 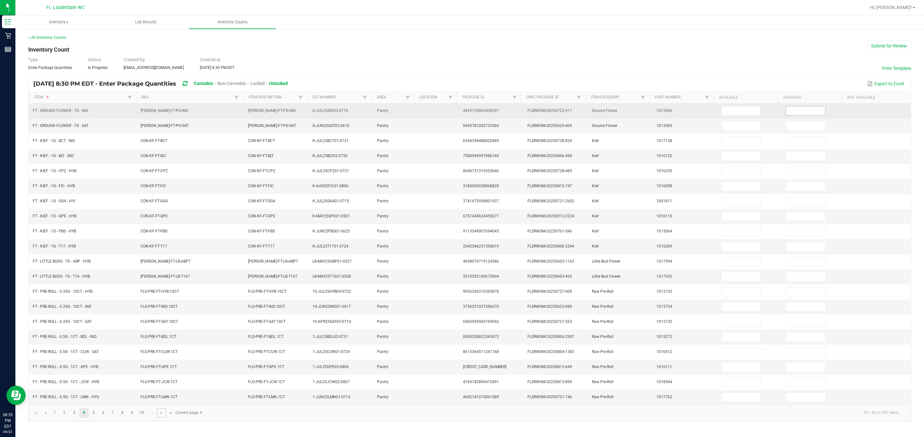 What do you see at coordinates (267, 322) in the screenshot?
I see `span: FLO-PRE-FT-SAT.10CT` at bounding box center [267, 322].